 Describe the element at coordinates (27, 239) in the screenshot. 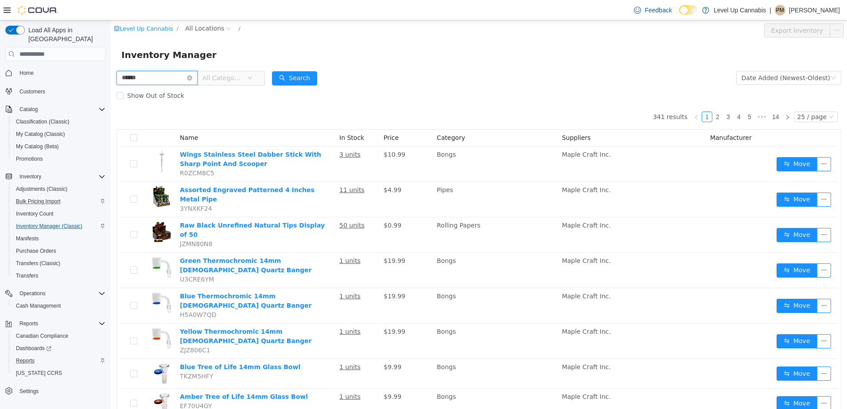

I see `a: Manifests` at that location.